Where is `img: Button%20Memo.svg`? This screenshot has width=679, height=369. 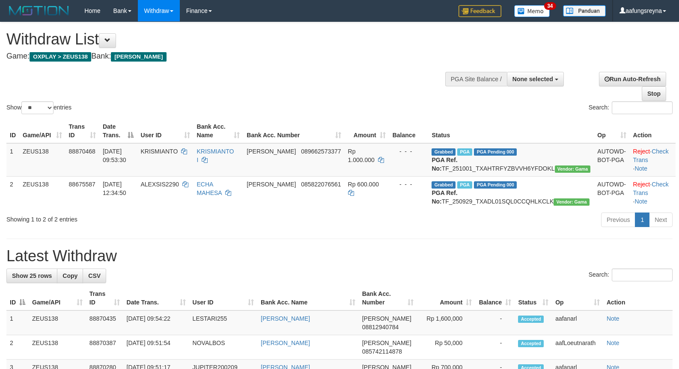
img: Button%20Memo.svg is located at coordinates (532, 11).